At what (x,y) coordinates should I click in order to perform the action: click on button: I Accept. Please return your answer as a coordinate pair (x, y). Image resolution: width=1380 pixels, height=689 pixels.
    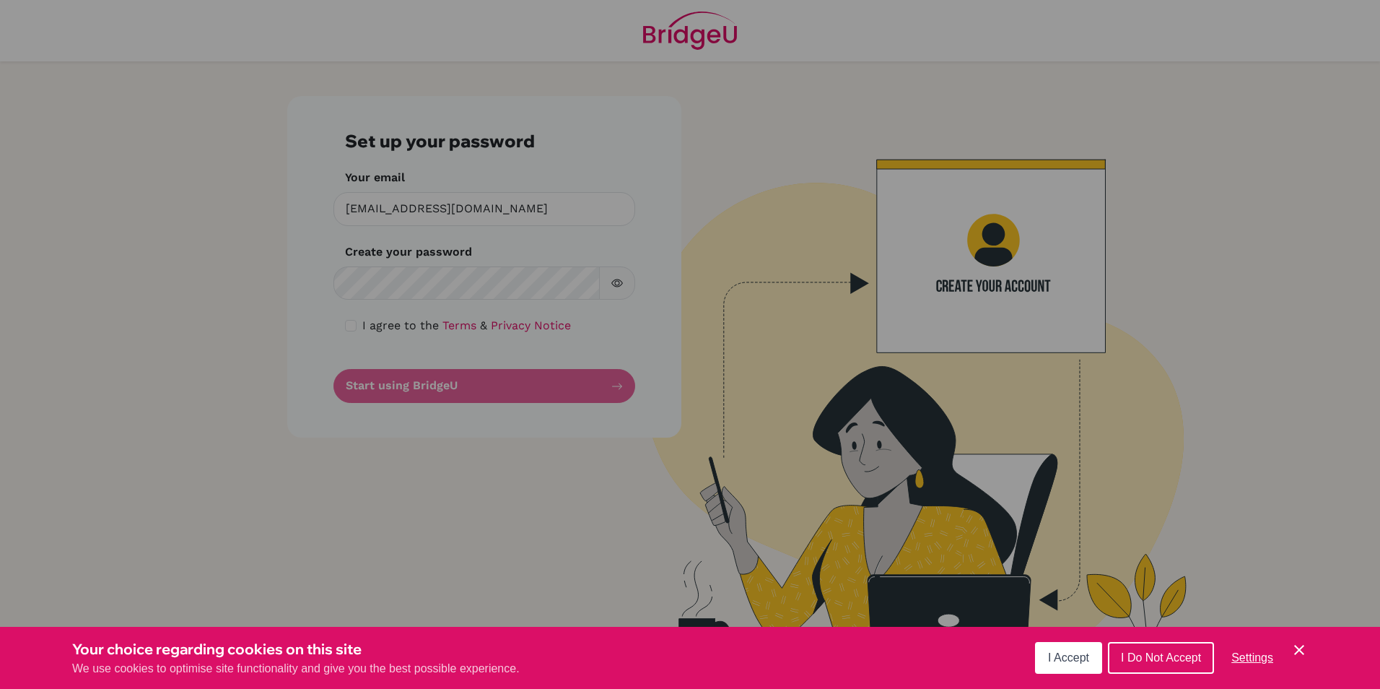
    Looking at the image, I should click on (1069, 658).